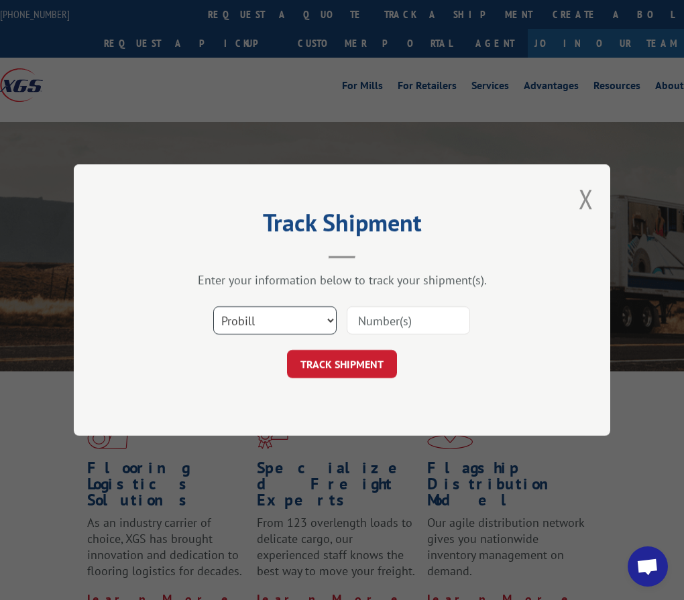 The image size is (684, 600). Describe the element at coordinates (586, 198) in the screenshot. I see `button: Close modal` at that location.